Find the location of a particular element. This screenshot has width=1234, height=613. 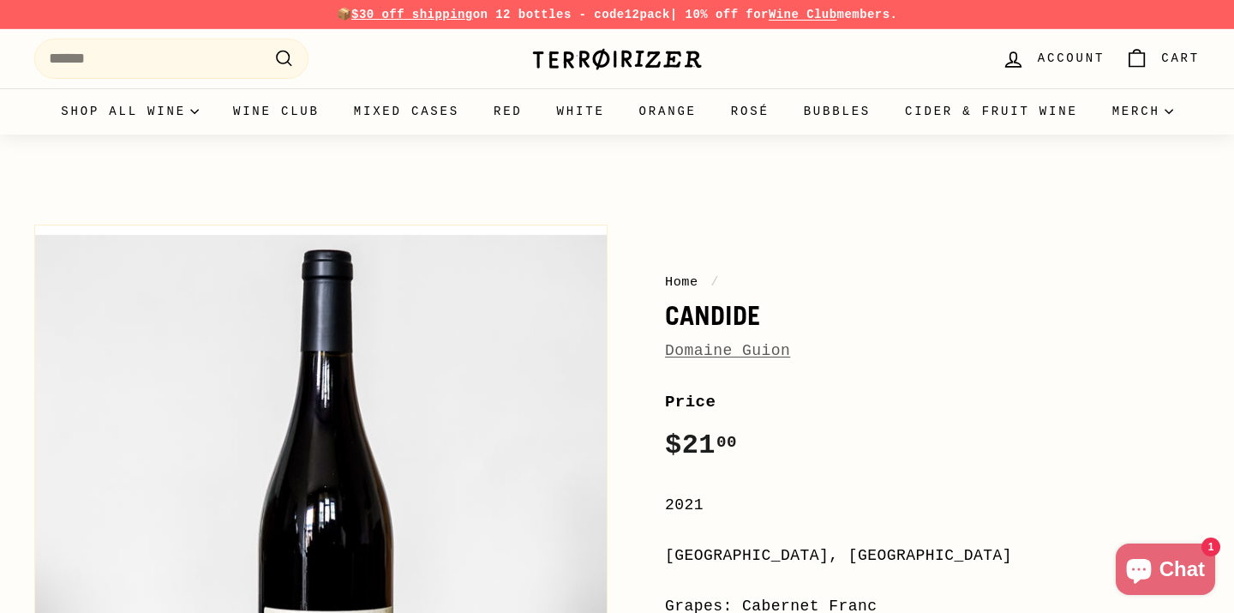

a: Cart is located at coordinates (1162, 58).